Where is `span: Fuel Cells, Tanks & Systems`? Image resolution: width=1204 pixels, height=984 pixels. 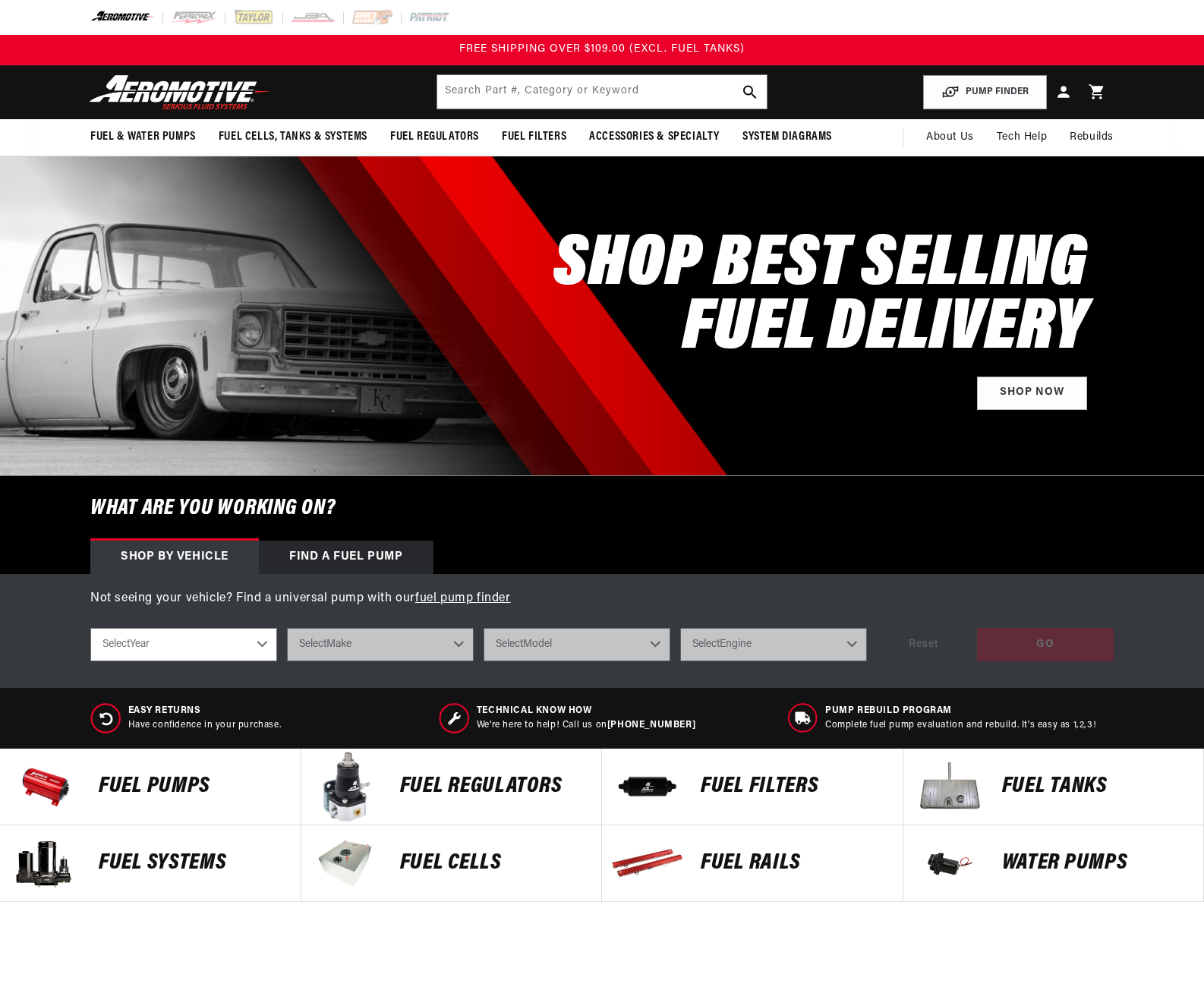
span: Fuel Cells, Tanks & Systems is located at coordinates (293, 137).